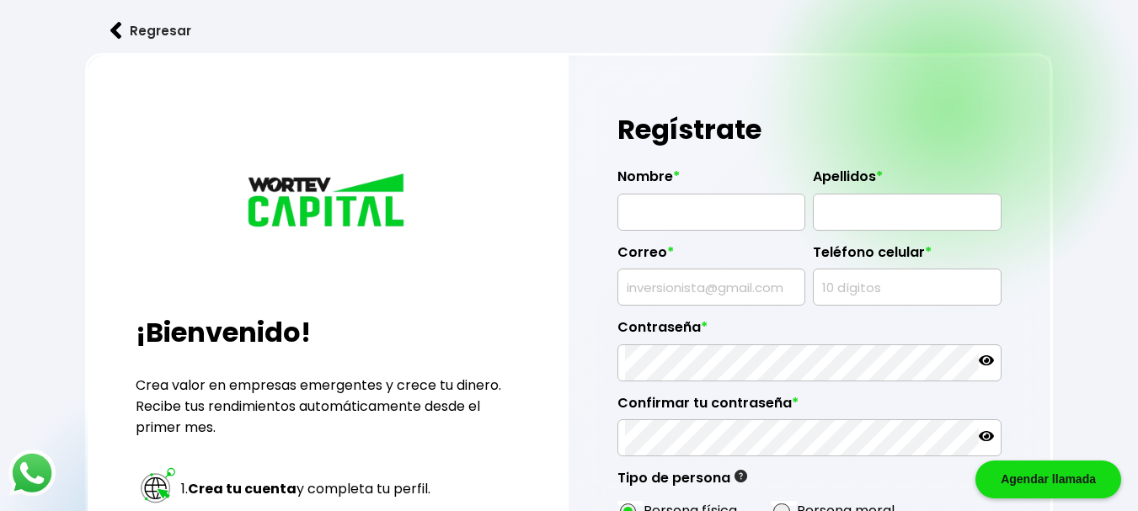  What do you see at coordinates (32, 473) in the screenshot?
I see `img: logos_whatsapp-icon.242b2217.svg` at bounding box center [32, 473].